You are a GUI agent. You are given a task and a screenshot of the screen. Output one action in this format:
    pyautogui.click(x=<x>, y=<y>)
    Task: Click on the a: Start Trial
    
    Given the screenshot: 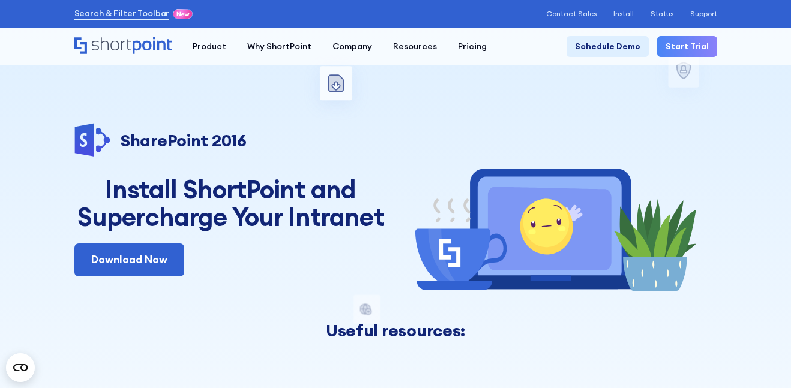 What is the action you would take?
    pyautogui.click(x=687, y=46)
    